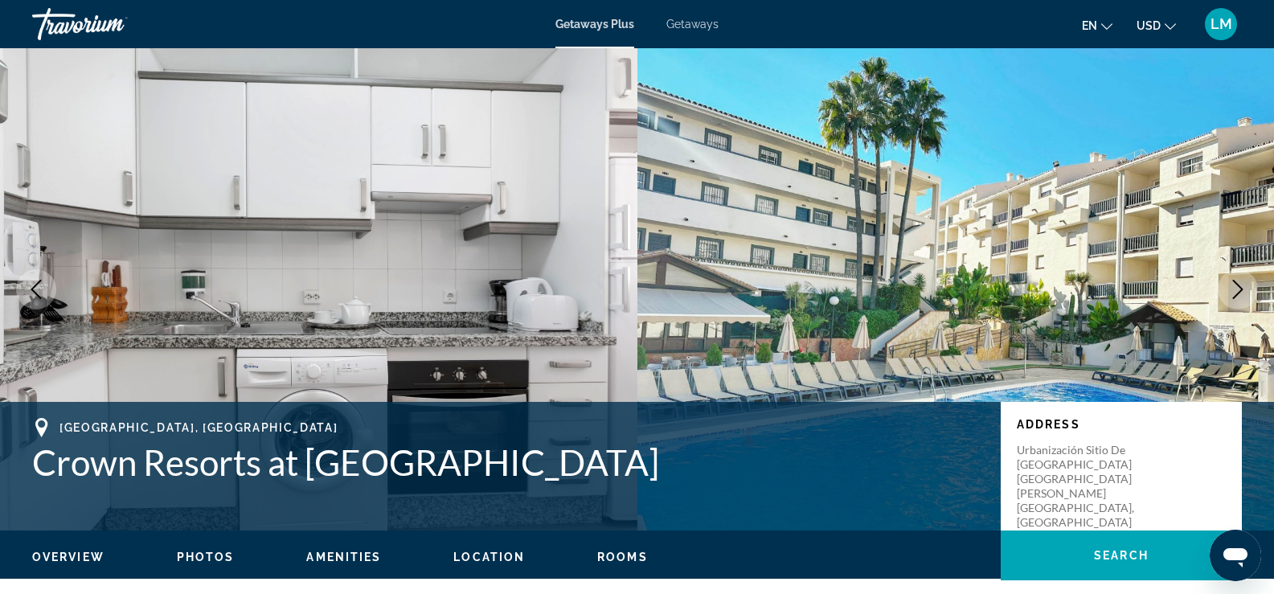  What do you see at coordinates (622, 557) in the screenshot?
I see `span: Rooms` at bounding box center [622, 557].